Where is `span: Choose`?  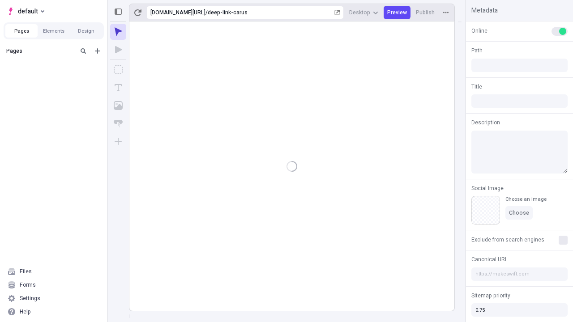 span: Choose is located at coordinates (519, 213).